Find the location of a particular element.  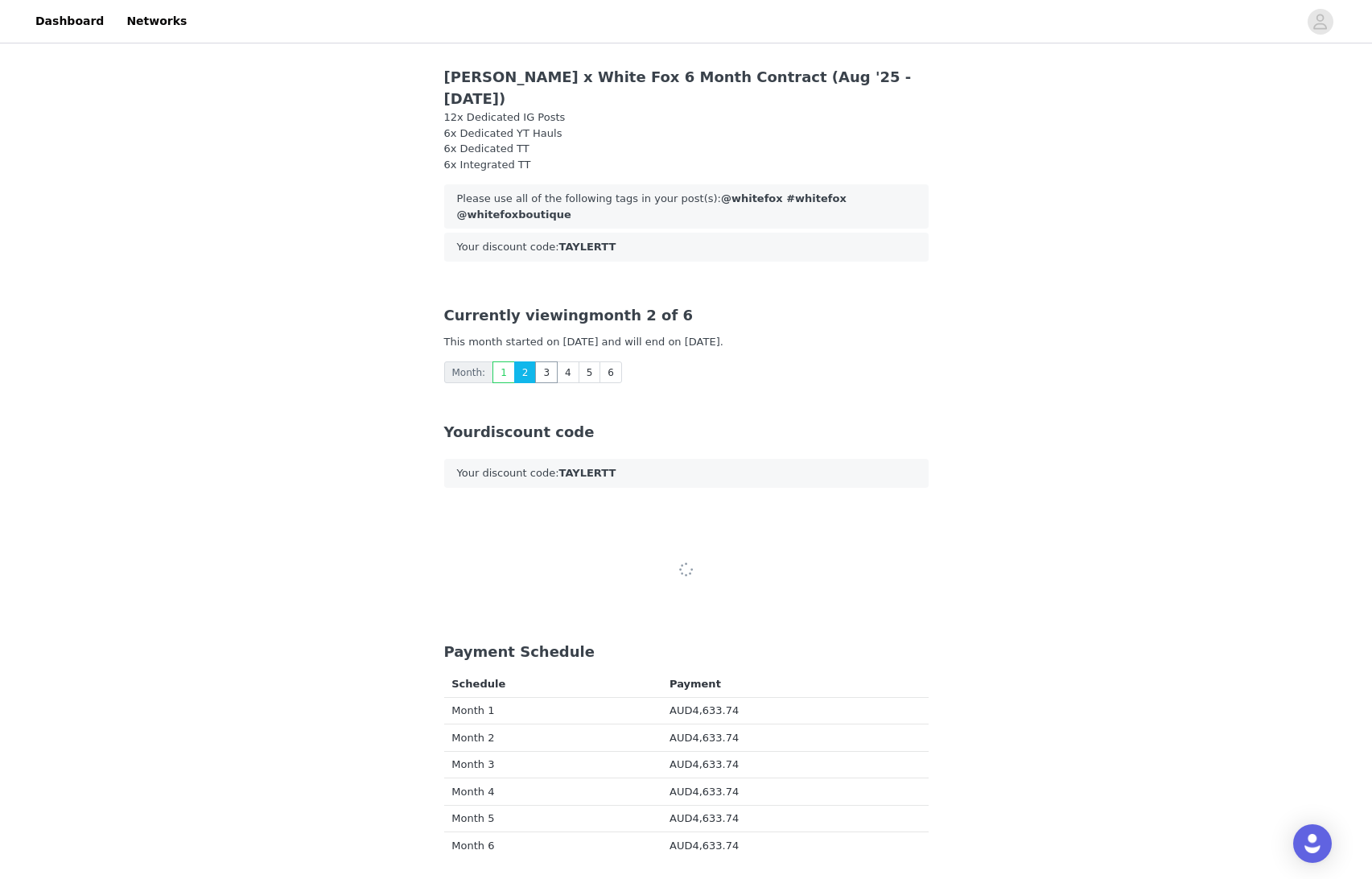

a: 2 is located at coordinates (525, 372).